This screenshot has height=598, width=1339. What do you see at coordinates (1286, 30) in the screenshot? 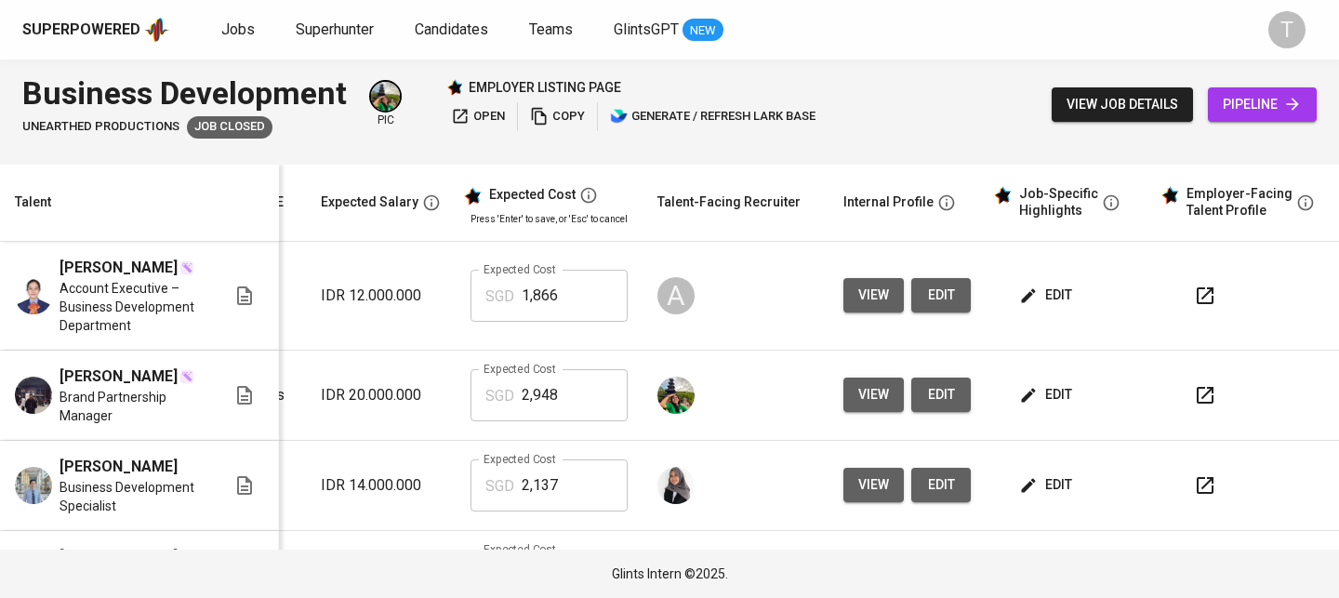
I see `div: T` at bounding box center [1286, 30].